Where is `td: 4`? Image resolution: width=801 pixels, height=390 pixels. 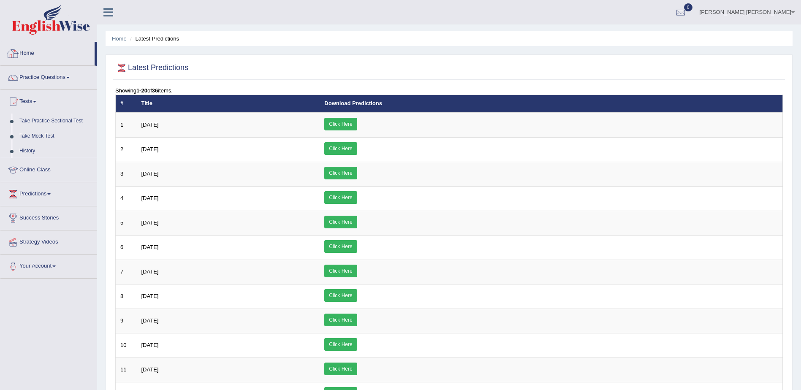 td: 4 is located at coordinates (126, 198).